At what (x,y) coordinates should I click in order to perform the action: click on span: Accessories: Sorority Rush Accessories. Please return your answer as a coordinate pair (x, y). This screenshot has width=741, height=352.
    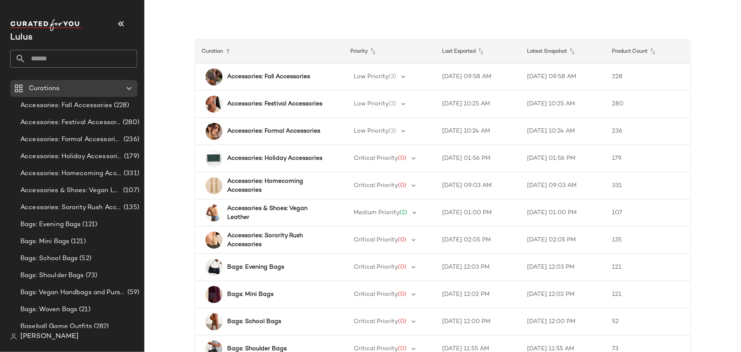
    Looking at the image, I should click on (71, 207).